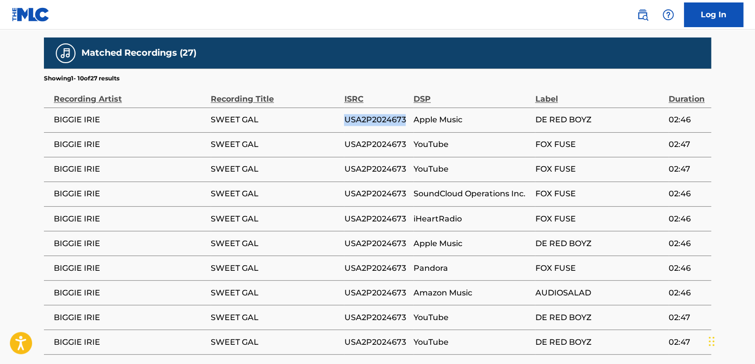  Describe the element at coordinates (31, 14) in the screenshot. I see `img: MLC Logo` at that location.